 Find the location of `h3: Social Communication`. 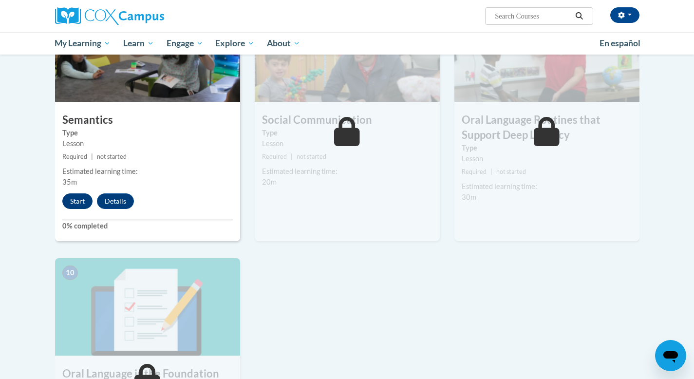

h3: Social Communication is located at coordinates (347, 120).